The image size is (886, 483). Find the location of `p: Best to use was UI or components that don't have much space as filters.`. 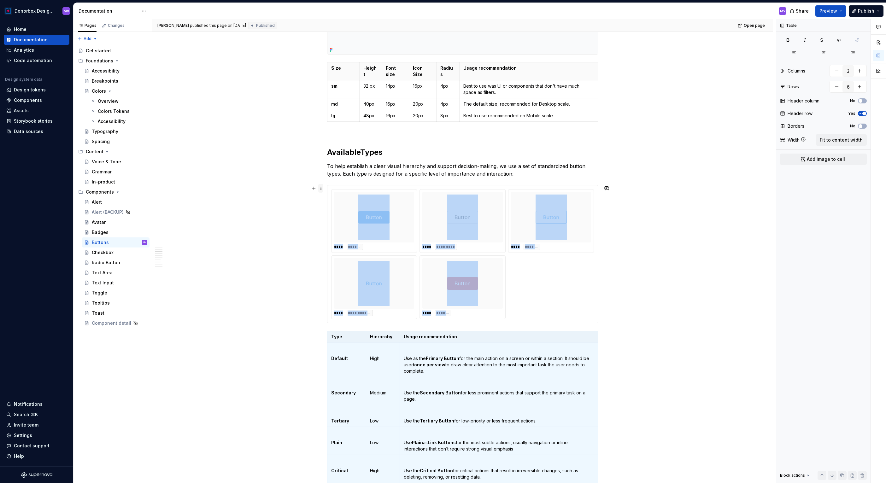

p: Best to use was UI or components that don't have much space as filters. is located at coordinates (529, 89).